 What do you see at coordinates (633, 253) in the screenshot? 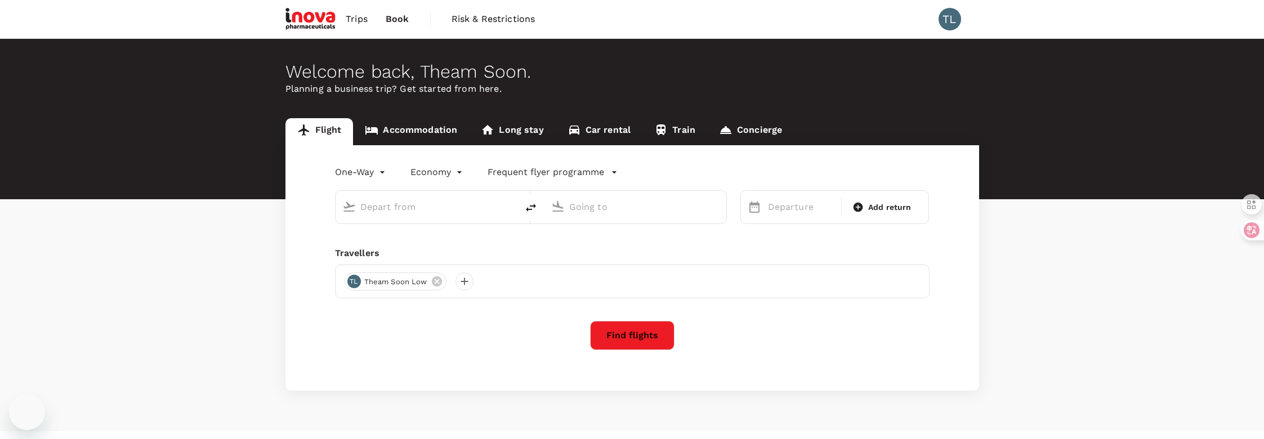
I see `div: Travellers` at bounding box center [633, 253].